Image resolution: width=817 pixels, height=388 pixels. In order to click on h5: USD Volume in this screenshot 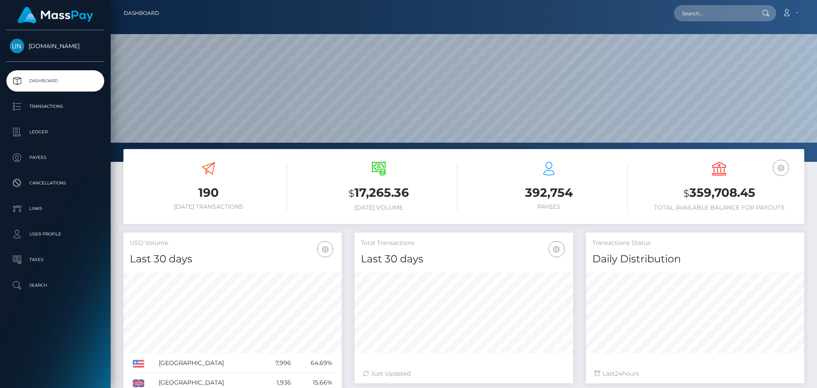, I will do `click(232, 243)`.